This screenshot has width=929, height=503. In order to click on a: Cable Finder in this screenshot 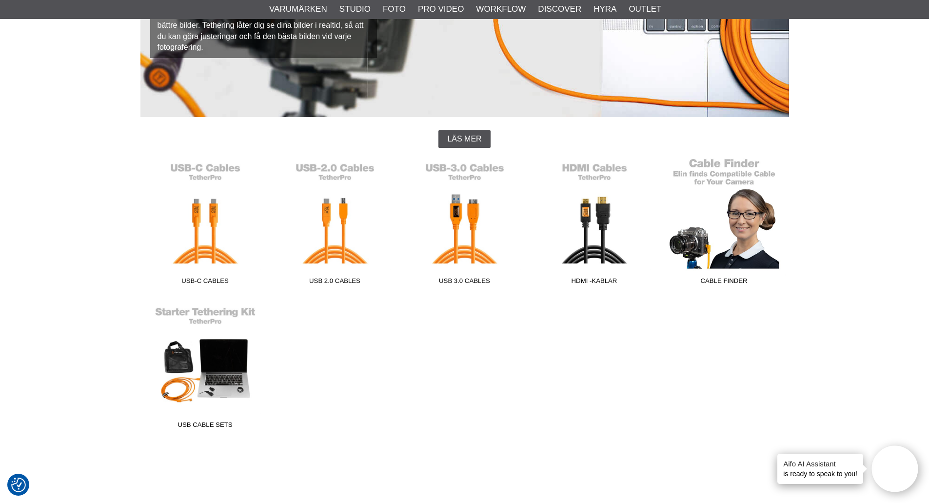, I will do `click(724, 223)`.